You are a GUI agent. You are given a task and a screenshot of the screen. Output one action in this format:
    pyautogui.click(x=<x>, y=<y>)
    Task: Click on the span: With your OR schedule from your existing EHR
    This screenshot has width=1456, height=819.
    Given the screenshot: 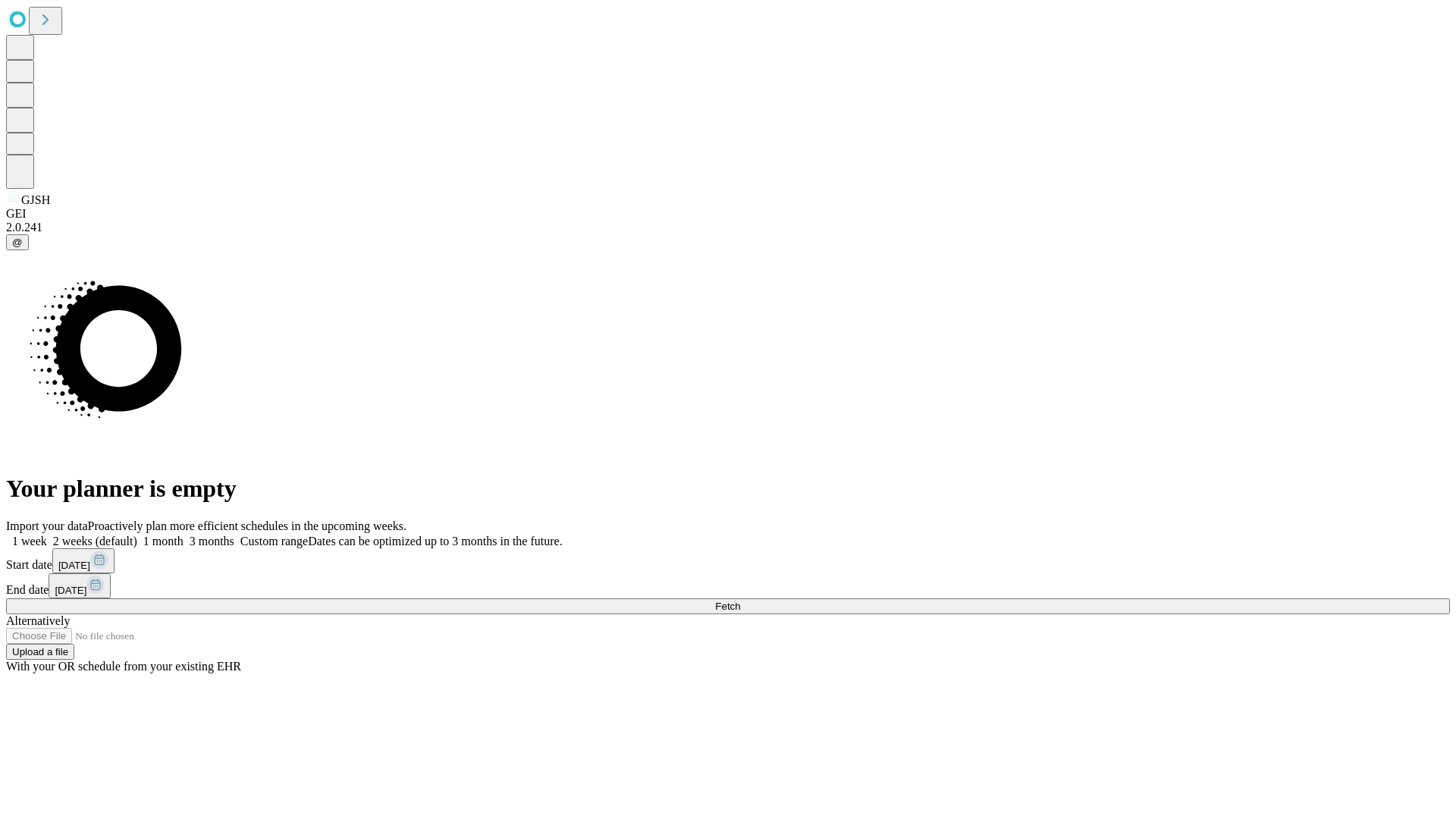 What is the action you would take?
    pyautogui.click(x=123, y=666)
    